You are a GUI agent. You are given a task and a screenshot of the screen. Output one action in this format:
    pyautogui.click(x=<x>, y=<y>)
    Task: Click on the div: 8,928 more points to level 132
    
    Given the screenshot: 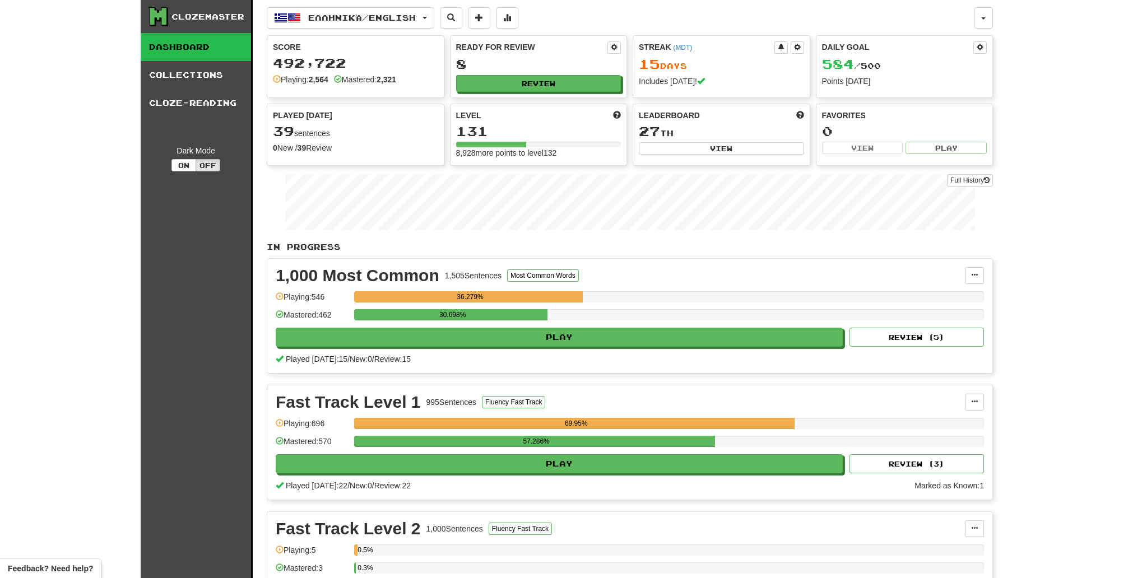 What is the action you would take?
    pyautogui.click(x=539, y=153)
    